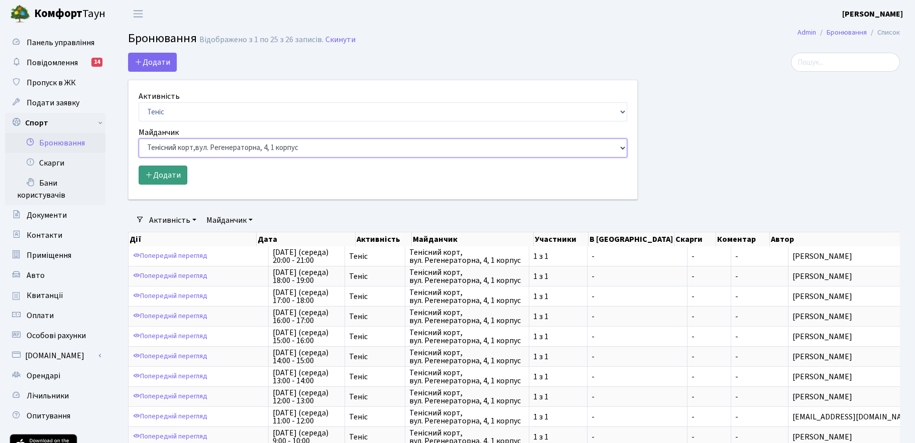 The height and width of the screenshot is (443, 915). I want to click on span: Приміщення, so click(49, 256).